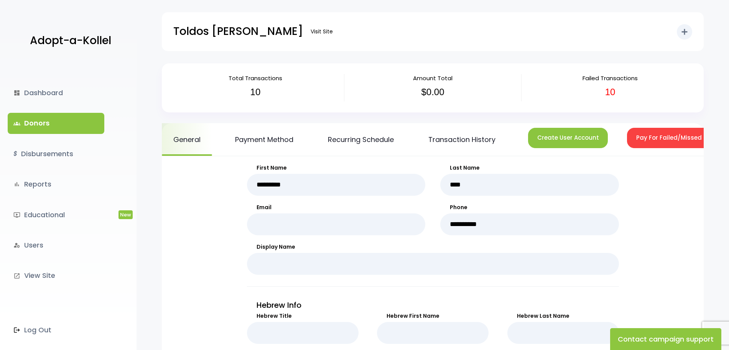  I want to click on p: Adopt-a-Kollel, so click(71, 41).